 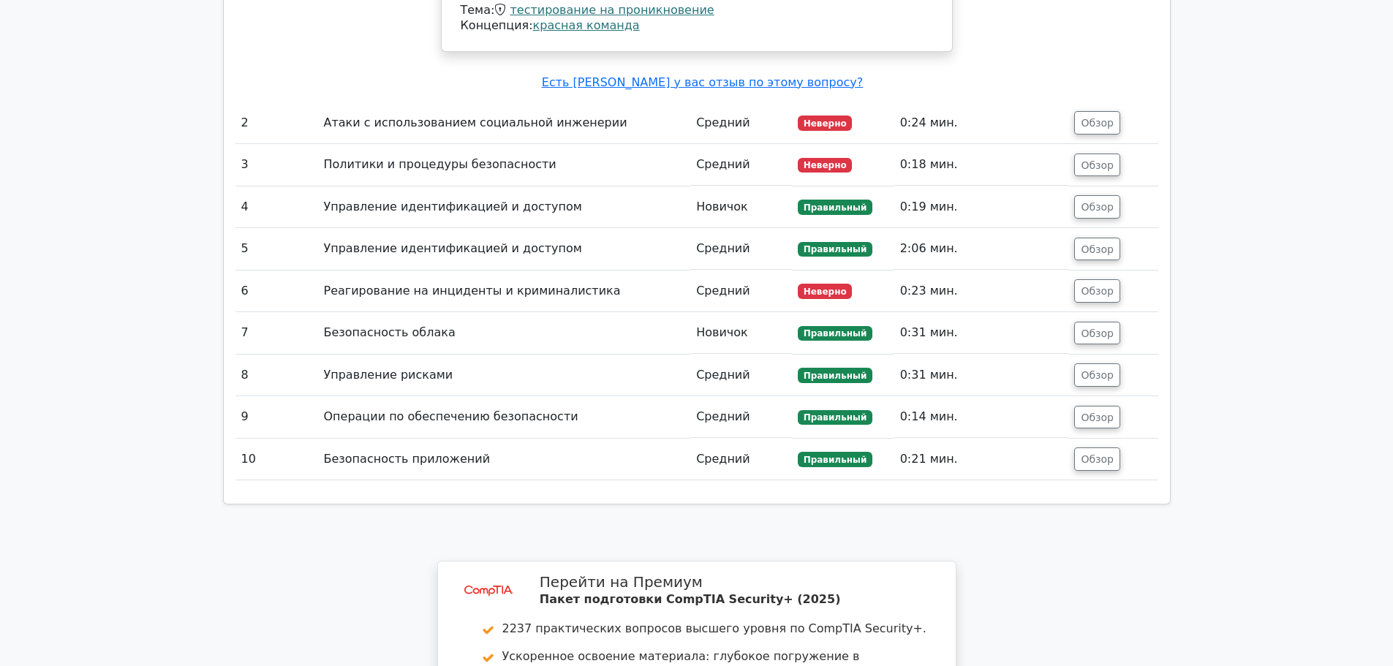 What do you see at coordinates (477, 10) in the screenshot?
I see `font: Тема:` at bounding box center [477, 10].